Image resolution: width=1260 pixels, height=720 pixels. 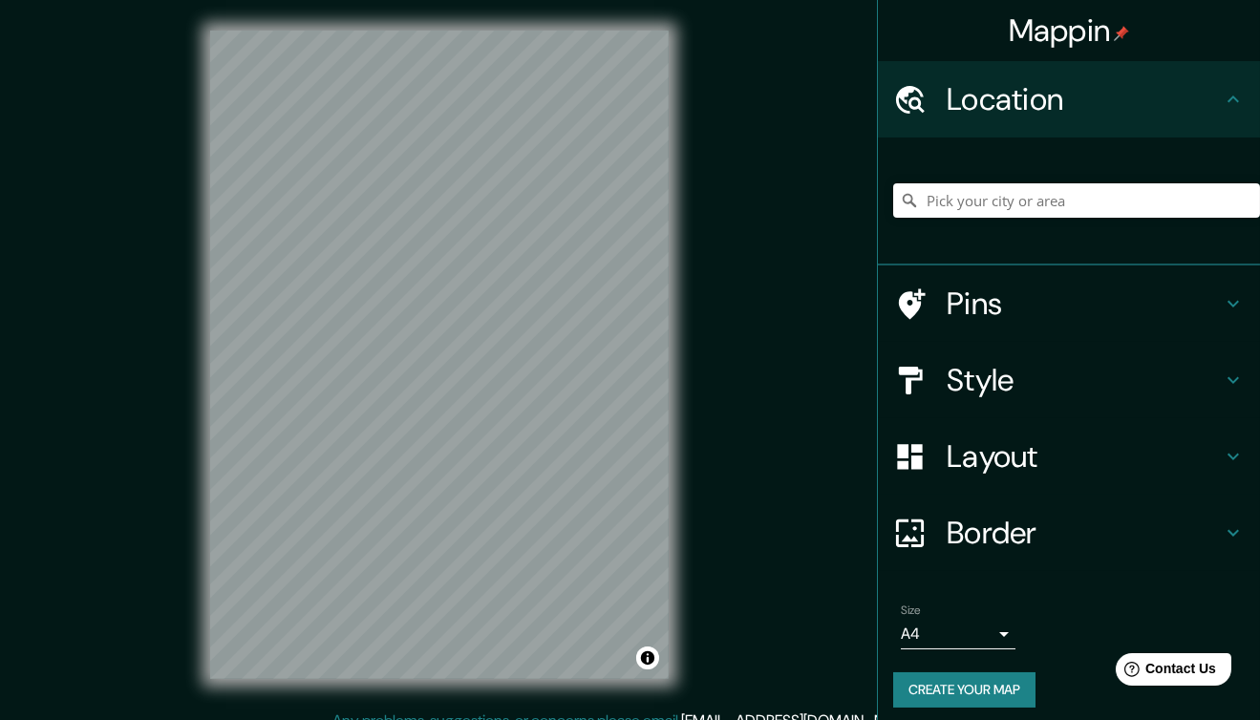 I want to click on div: Style, so click(x=1069, y=380).